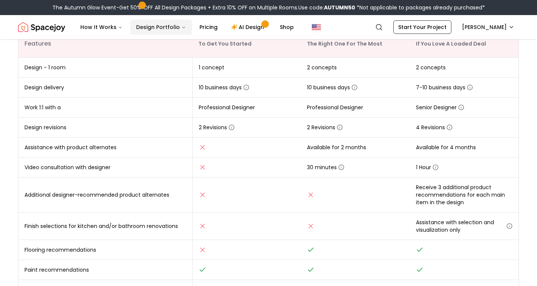 The width and height of the screenshot is (537, 286). I want to click on nav: Global, so click(269, 27).